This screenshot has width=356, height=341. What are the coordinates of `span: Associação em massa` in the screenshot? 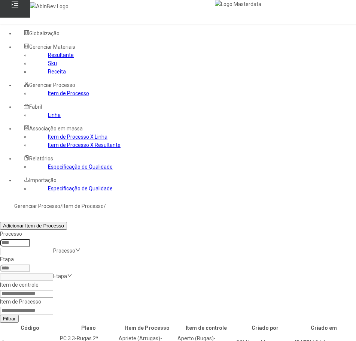 It's located at (56, 128).